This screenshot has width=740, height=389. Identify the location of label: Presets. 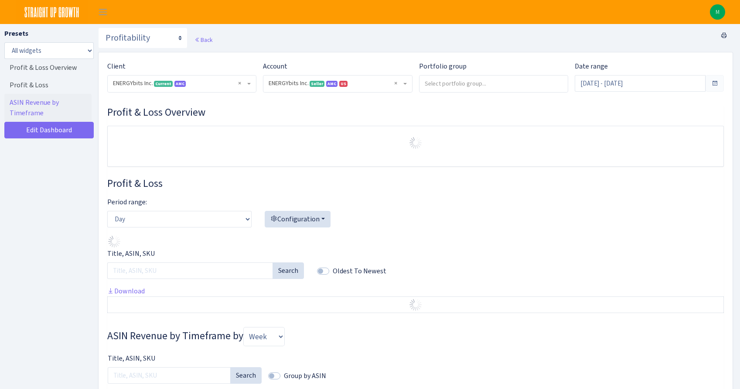
(16, 34).